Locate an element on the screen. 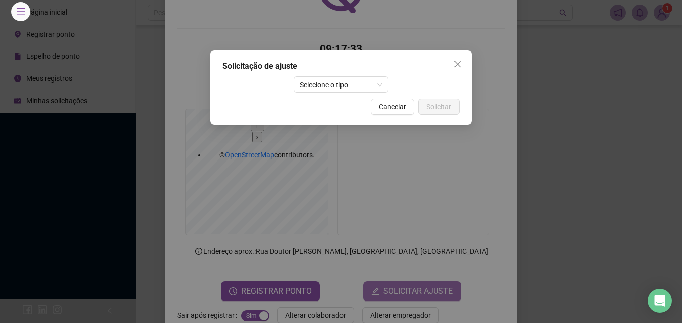 The width and height of the screenshot is (682, 323). div: Solicitação de ajuste is located at coordinates (341, 66).